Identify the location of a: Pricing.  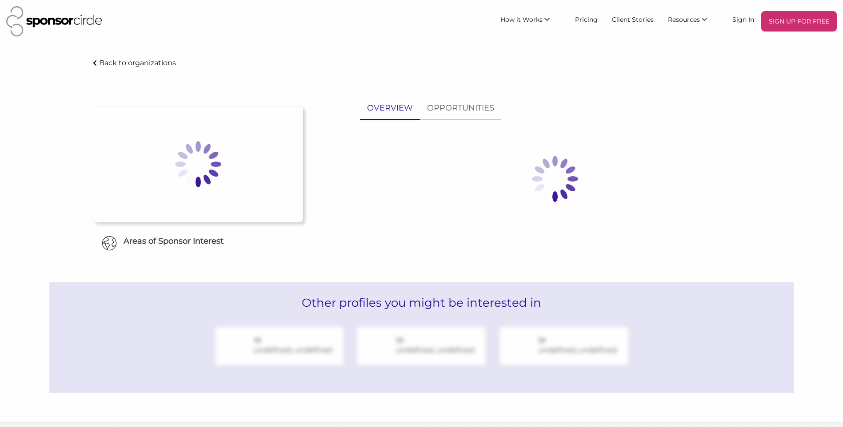
(586, 19).